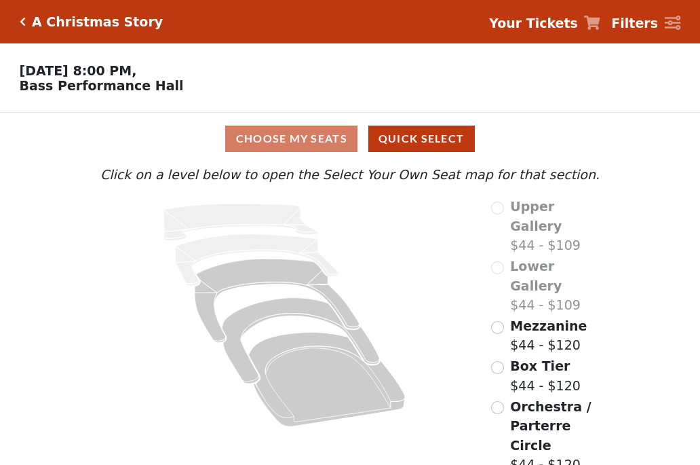 The width and height of the screenshot is (700, 465). Describe the element at coordinates (646, 23) in the screenshot. I see `a: Filters` at that location.